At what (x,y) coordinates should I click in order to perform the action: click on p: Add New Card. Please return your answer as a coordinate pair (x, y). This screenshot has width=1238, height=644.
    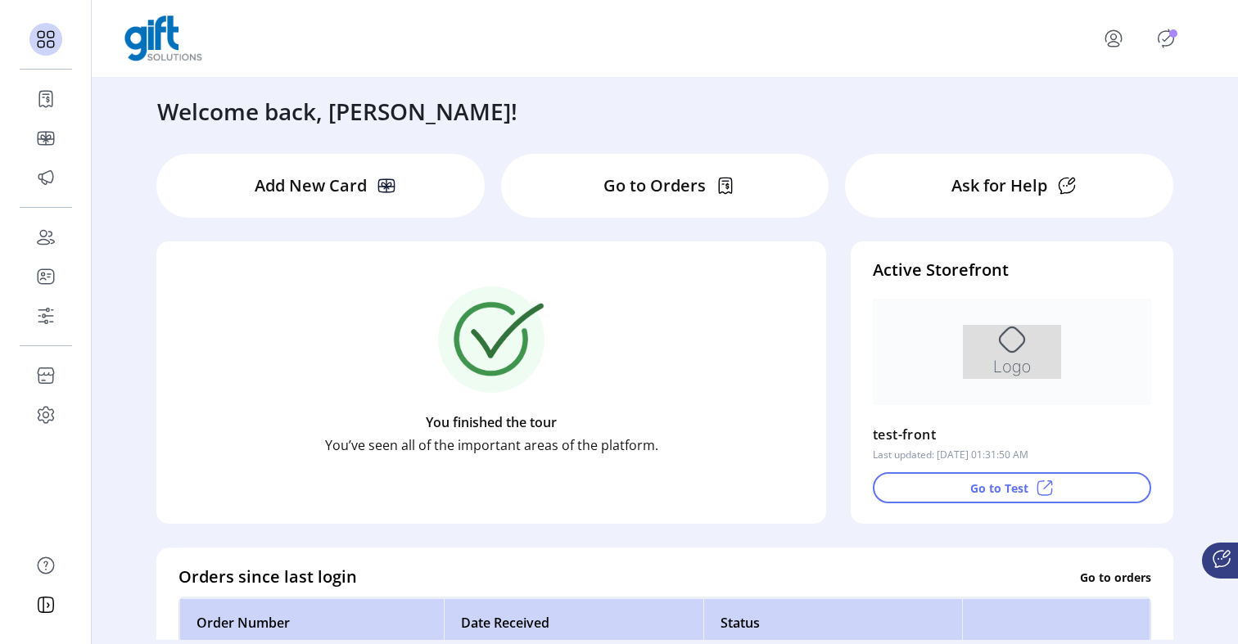
    Looking at the image, I should click on (310, 186).